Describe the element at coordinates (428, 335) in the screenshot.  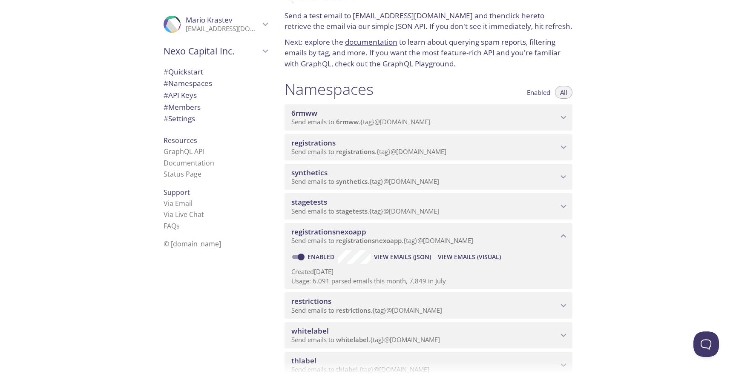
I see `div: whitelabel namespace` at that location.